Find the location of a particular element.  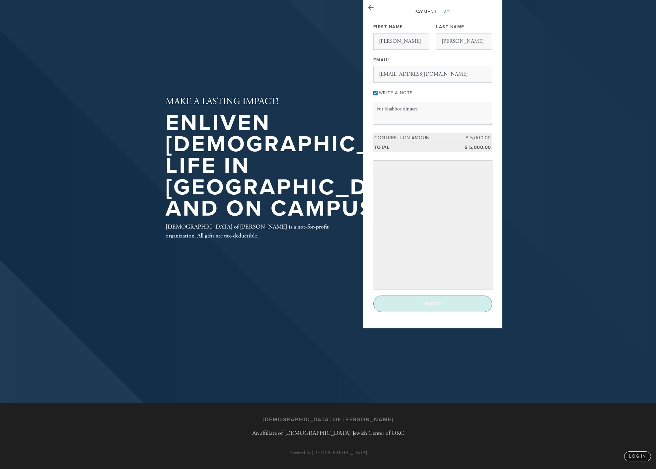

h2: MAKE A LASTING IMPACT! is located at coordinates (304, 102).